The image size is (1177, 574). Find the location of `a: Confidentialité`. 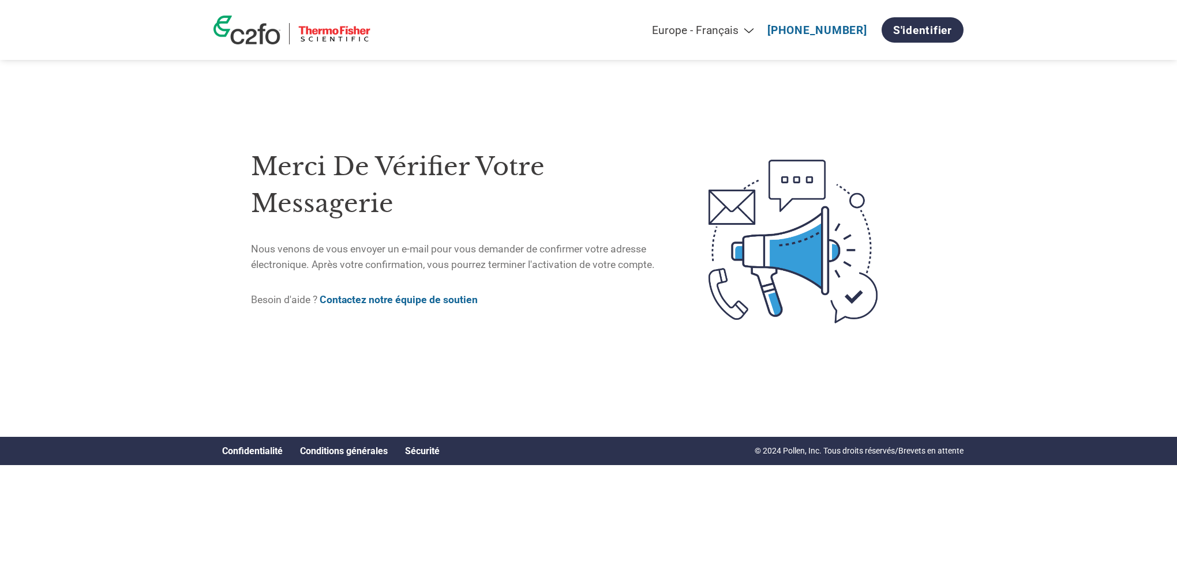

a: Confidentialité is located at coordinates (252, 451).